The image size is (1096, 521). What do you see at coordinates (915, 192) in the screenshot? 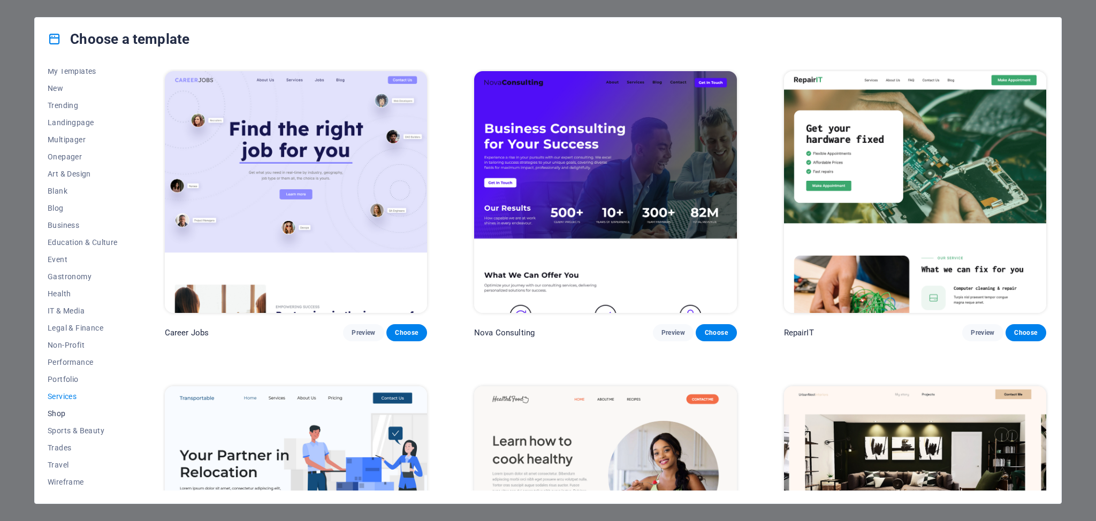
I see `img: RepairIT` at bounding box center [915, 192].